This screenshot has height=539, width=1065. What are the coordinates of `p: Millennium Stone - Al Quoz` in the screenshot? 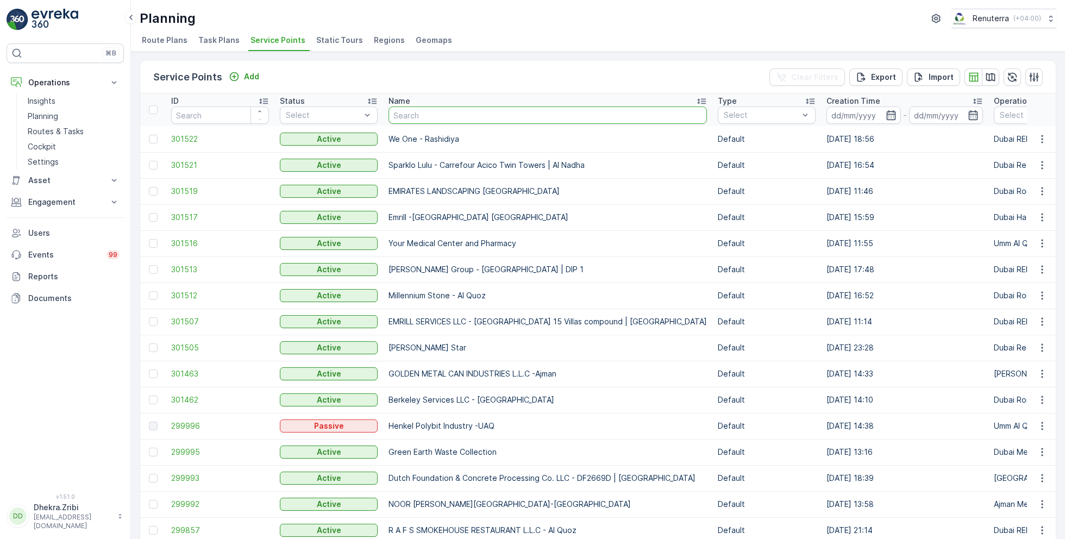 It's located at (548, 296).